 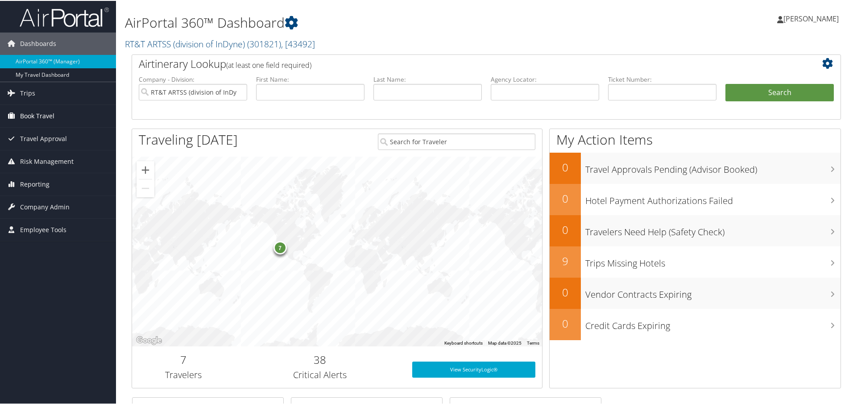 What do you see at coordinates (565, 260) in the screenshot?
I see `h2: 9` at bounding box center [565, 260].